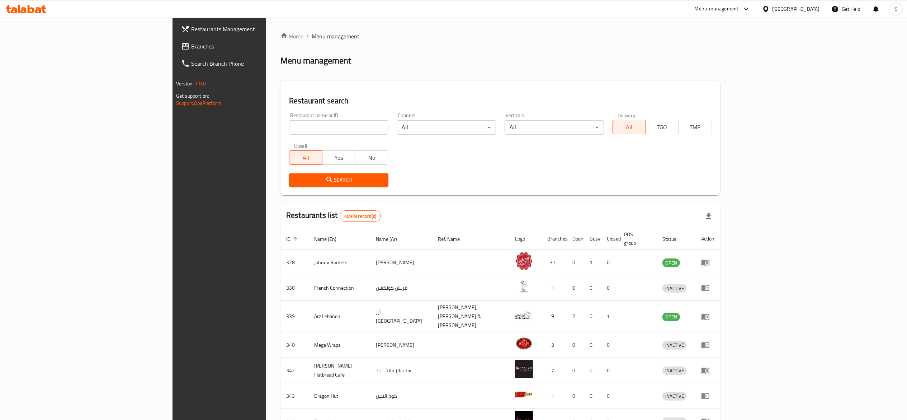 The image size is (907, 420). I want to click on td: French Connection, so click(339, 288).